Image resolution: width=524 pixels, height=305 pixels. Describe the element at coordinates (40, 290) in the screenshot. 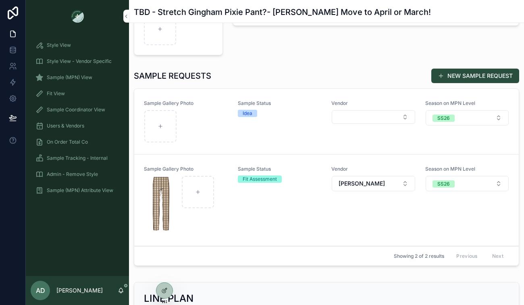

I see `span: AD` at that location.